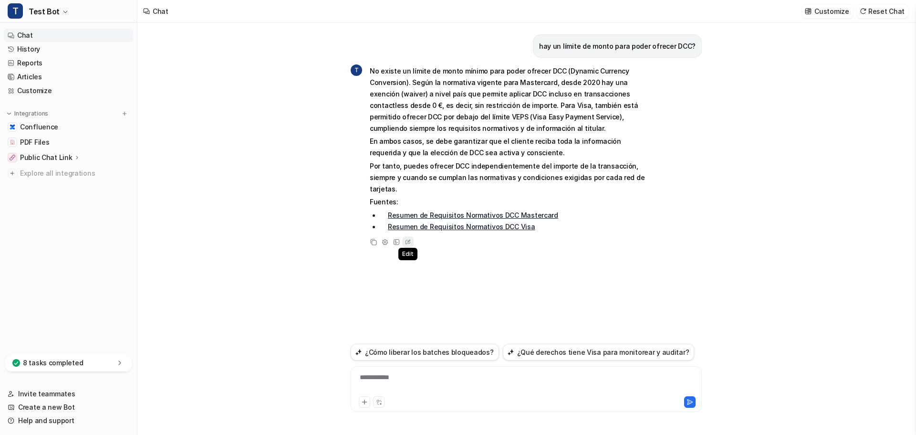  What do you see at coordinates (863, 11) in the screenshot?
I see `img: reset` at bounding box center [863, 11].